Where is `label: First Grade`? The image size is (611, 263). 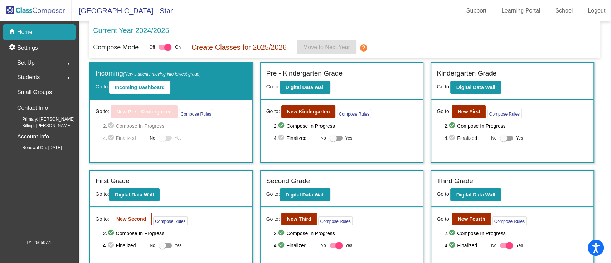
label: First Grade is located at coordinates (112, 181).